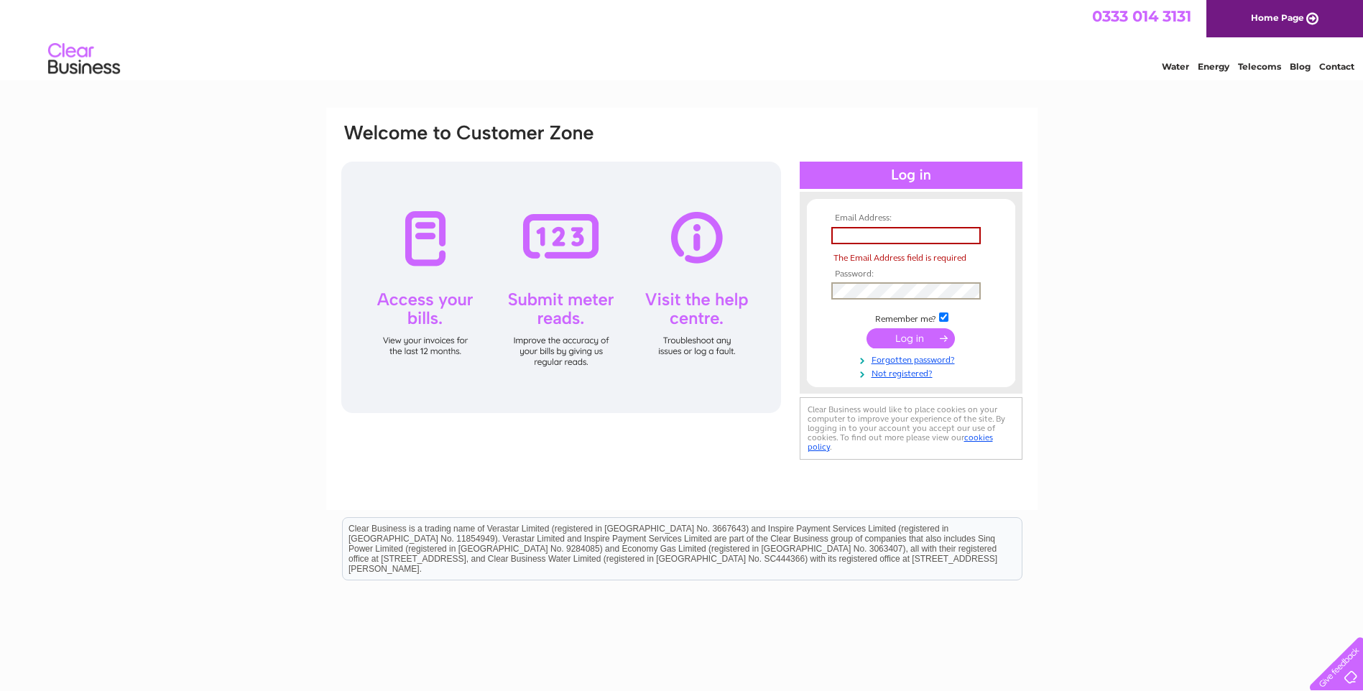 This screenshot has width=1363, height=691. What do you see at coordinates (912, 358) in the screenshot?
I see `a: Forgotten password?` at bounding box center [912, 358].